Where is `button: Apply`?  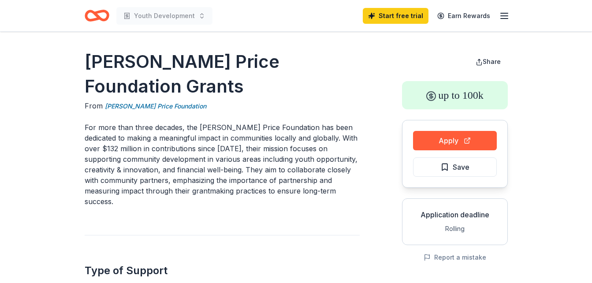
button: Apply is located at coordinates (455, 141).